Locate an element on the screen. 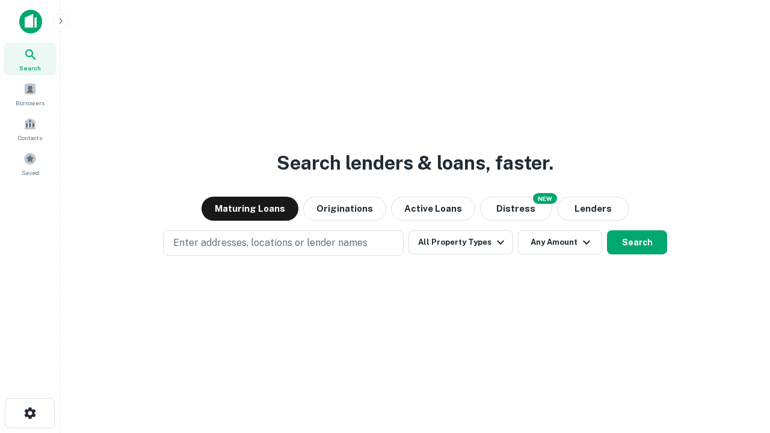 The image size is (770, 433). h3: Search lenders & loans, faster. is located at coordinates (415, 163).